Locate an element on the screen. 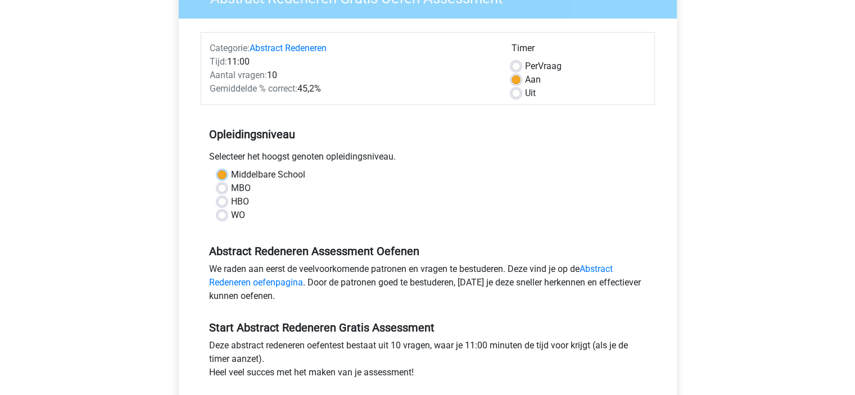 The width and height of the screenshot is (855, 395). label: HBO is located at coordinates (240, 202).